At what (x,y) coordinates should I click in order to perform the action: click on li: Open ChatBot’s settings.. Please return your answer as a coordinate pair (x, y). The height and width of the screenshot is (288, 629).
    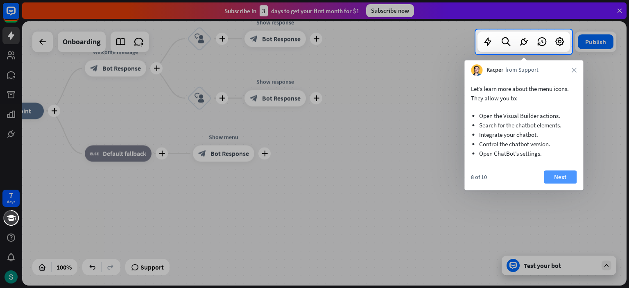
    Looking at the image, I should click on (524, 153).